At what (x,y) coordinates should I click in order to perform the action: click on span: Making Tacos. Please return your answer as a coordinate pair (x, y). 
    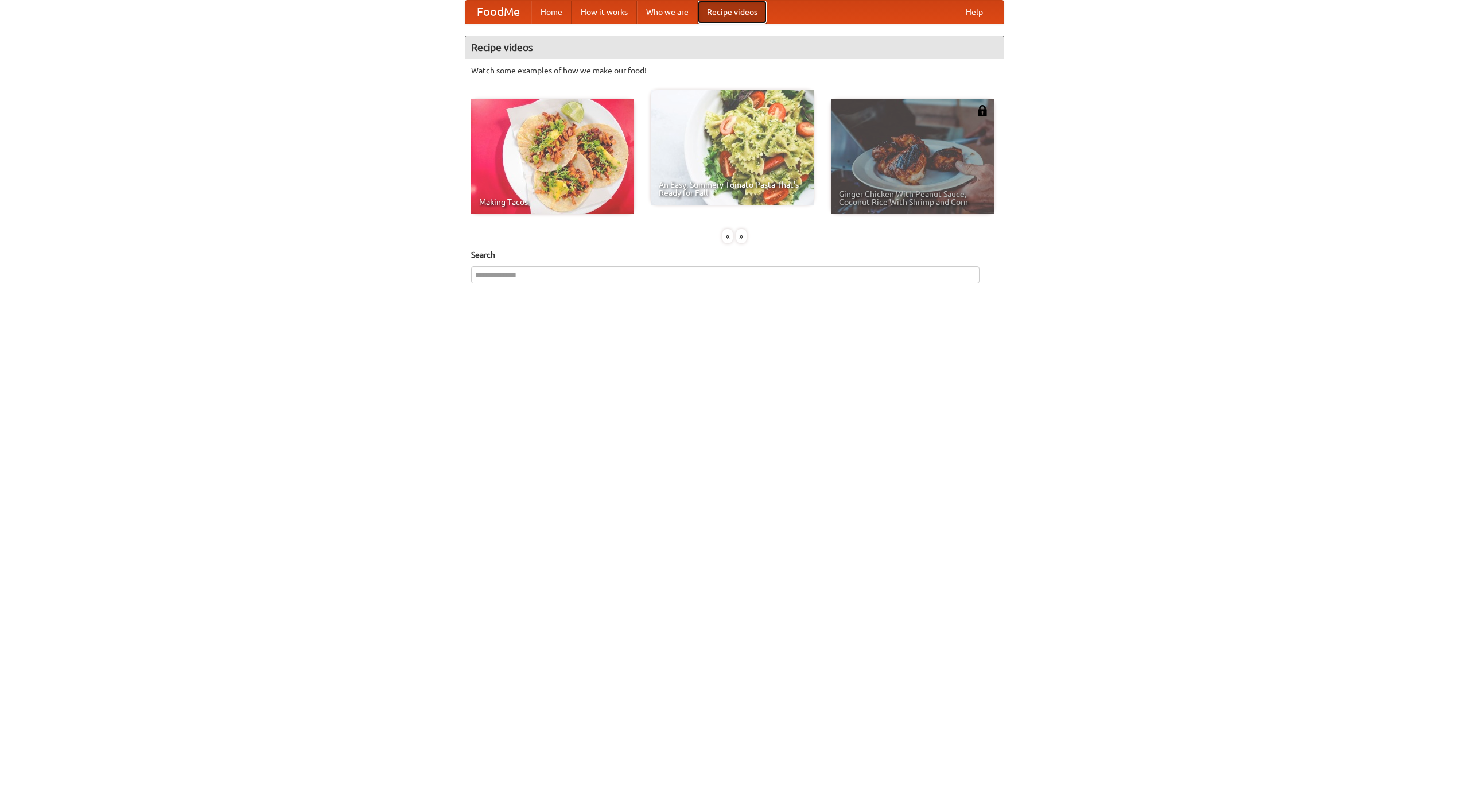
    Looking at the image, I should click on (552, 202).